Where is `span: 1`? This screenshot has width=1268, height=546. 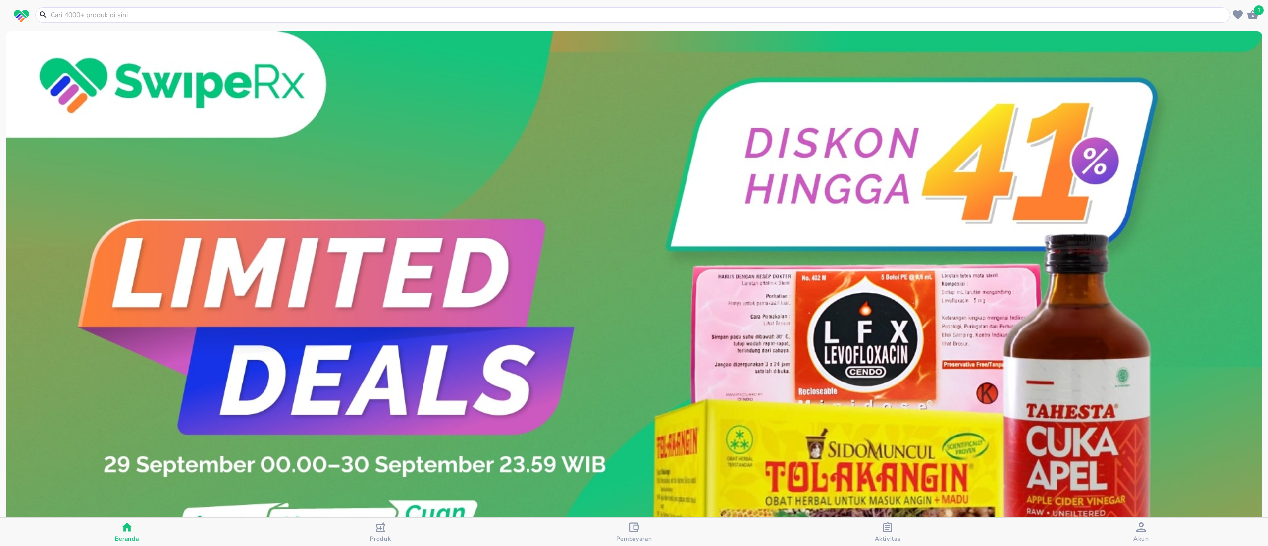 span: 1 is located at coordinates (1258, 10).